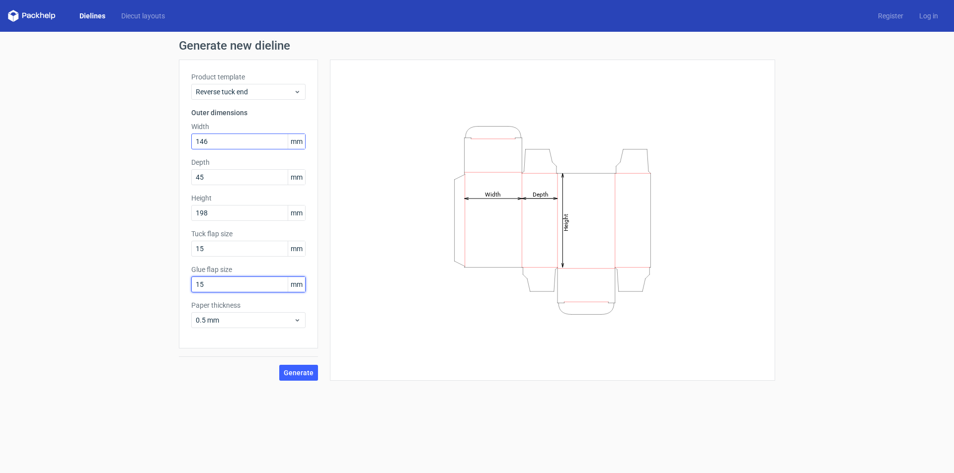  I want to click on h1: Generate new dieline, so click(477, 46).